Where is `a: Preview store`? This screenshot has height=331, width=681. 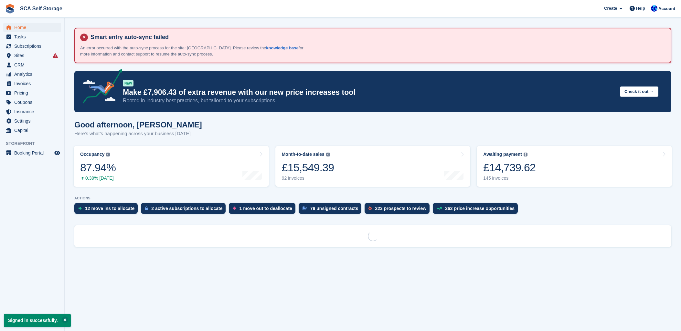 a: Preview store is located at coordinates (57, 153).